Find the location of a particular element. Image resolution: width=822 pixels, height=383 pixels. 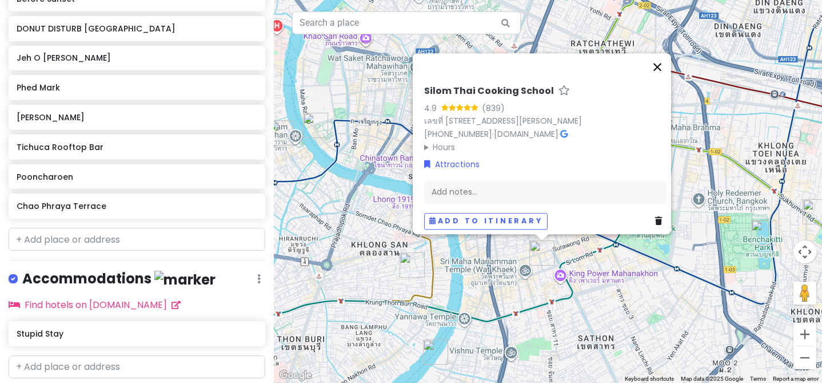

div: DIOR Gold House is located at coordinates (675, 129).